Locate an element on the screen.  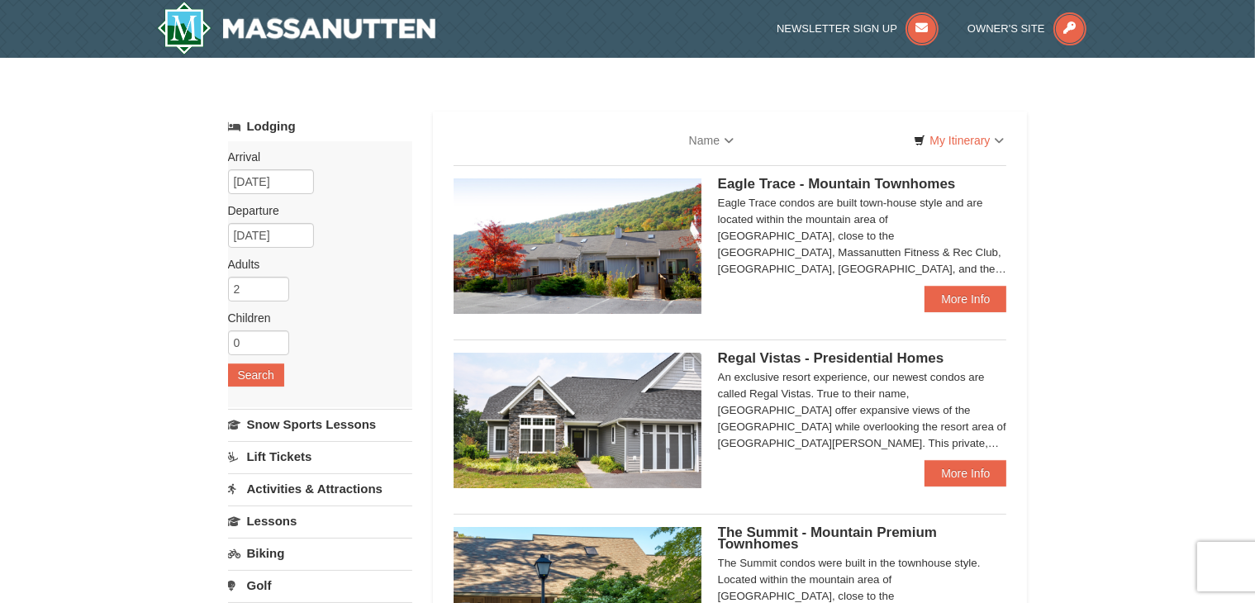
span: Owner's Site is located at coordinates (1006, 28).